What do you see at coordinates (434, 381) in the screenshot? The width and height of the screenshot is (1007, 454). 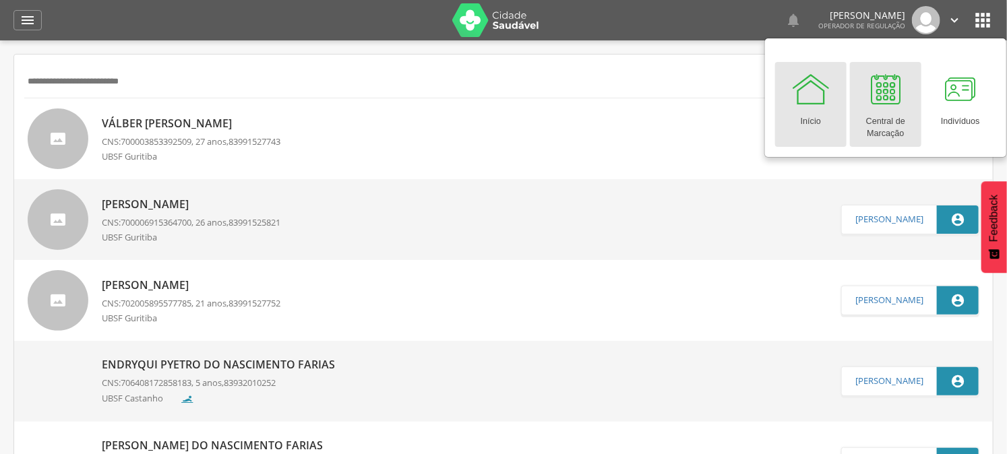 I see `a: Endryqui Pyetro do Nascimento FariasCNS:706408172858183, 5 anos,83932010252UBSF Castanho` at bounding box center [434, 381].